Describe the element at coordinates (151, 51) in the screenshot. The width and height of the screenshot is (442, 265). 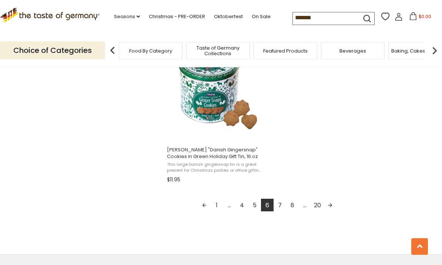
I see `span: Food By Category` at that location.